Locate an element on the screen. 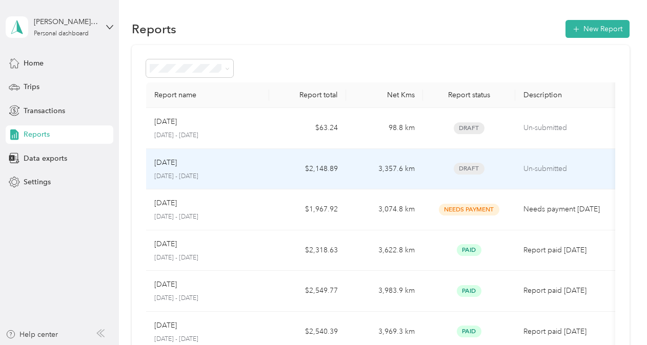  td: $2,549.77 is located at coordinates (307, 292).